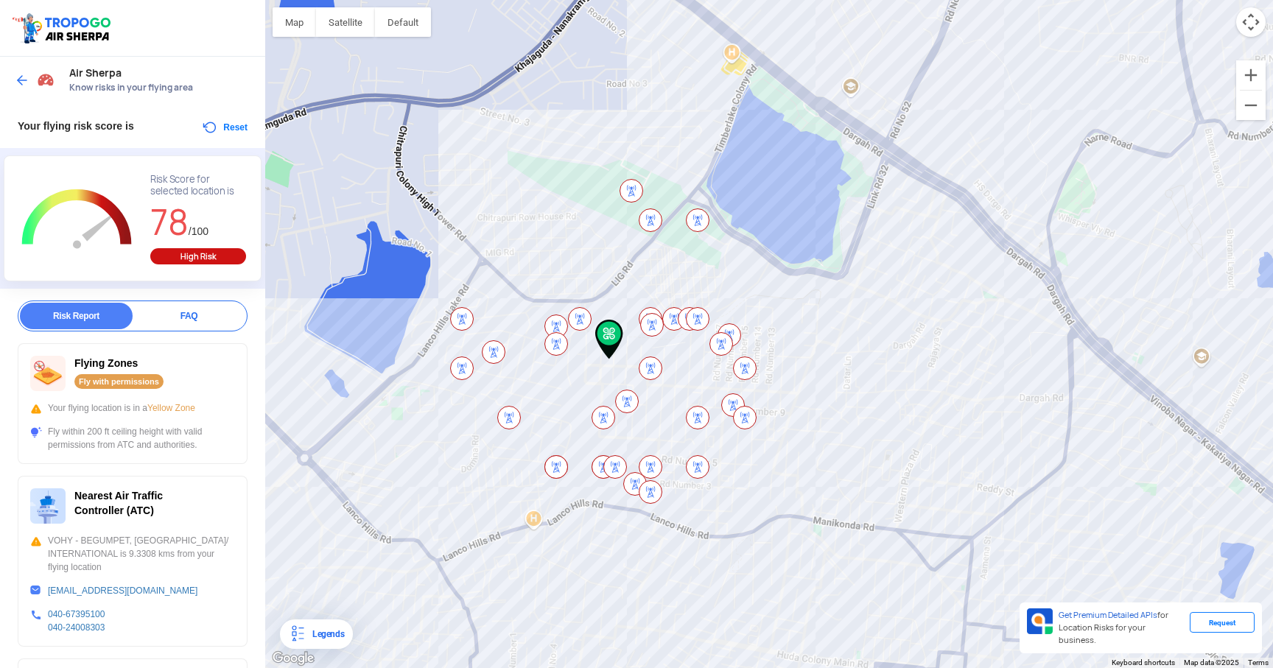 The image size is (1273, 668). What do you see at coordinates (76, 316) in the screenshot?
I see `div: Risk Report` at bounding box center [76, 316].